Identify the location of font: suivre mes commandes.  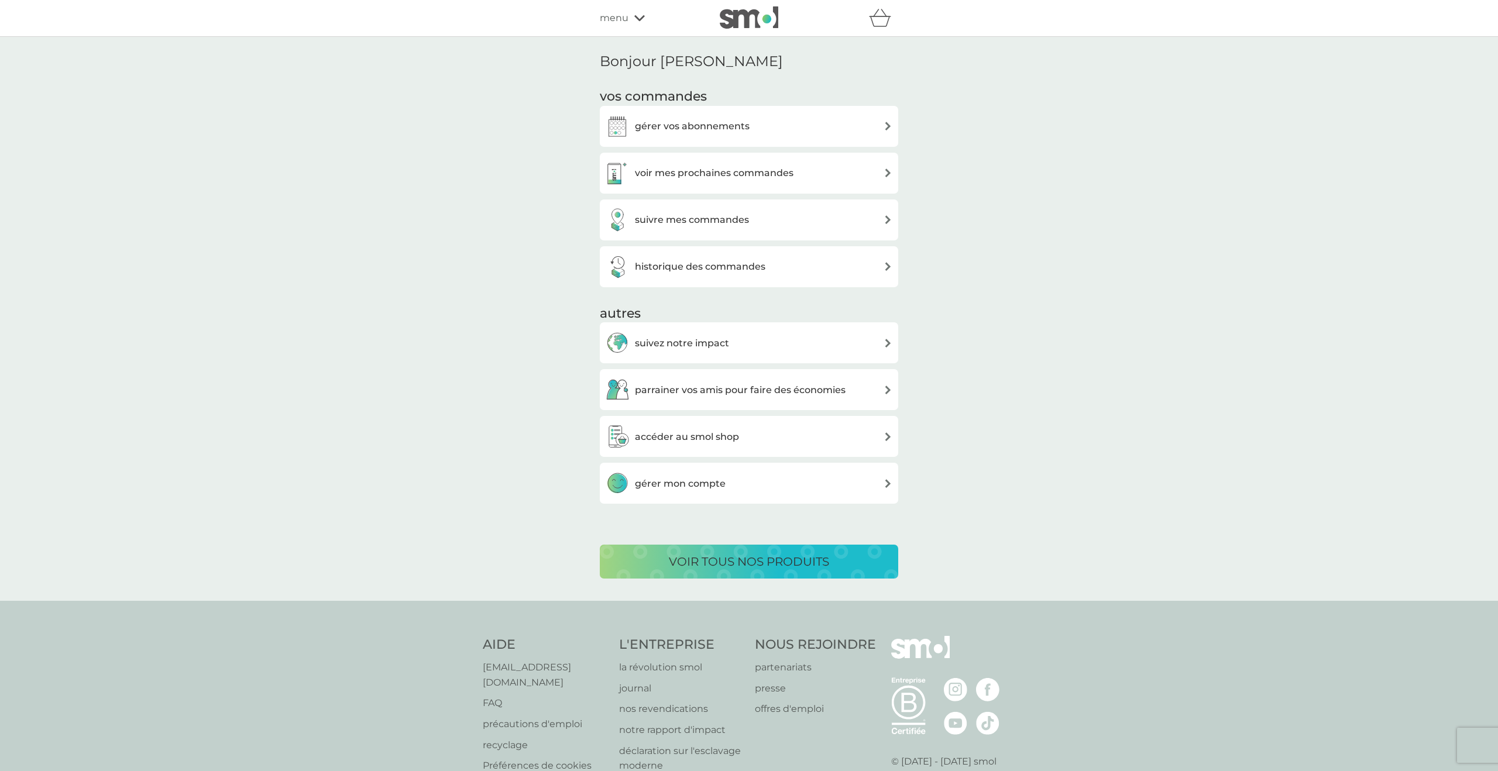
(692, 219).